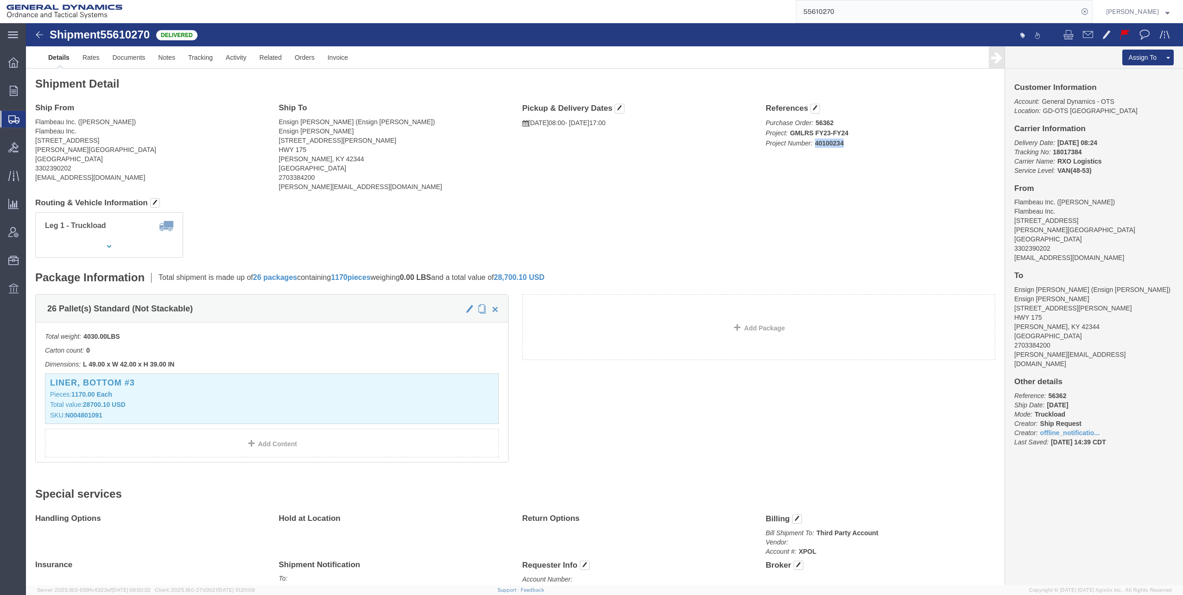  I want to click on input: Search for shipment number, reference number, so click(937, 12).